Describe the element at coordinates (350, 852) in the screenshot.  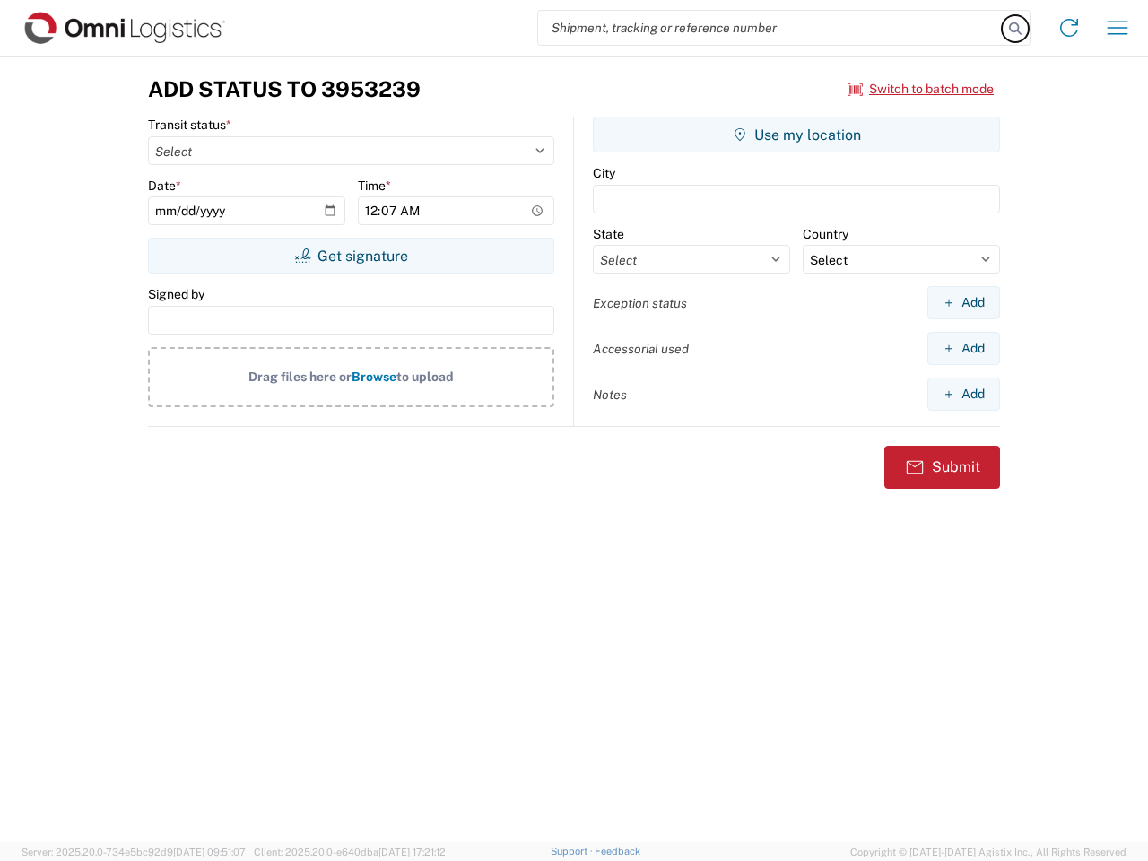
I see `span: Client: 2025.20.0-e640dba` at that location.